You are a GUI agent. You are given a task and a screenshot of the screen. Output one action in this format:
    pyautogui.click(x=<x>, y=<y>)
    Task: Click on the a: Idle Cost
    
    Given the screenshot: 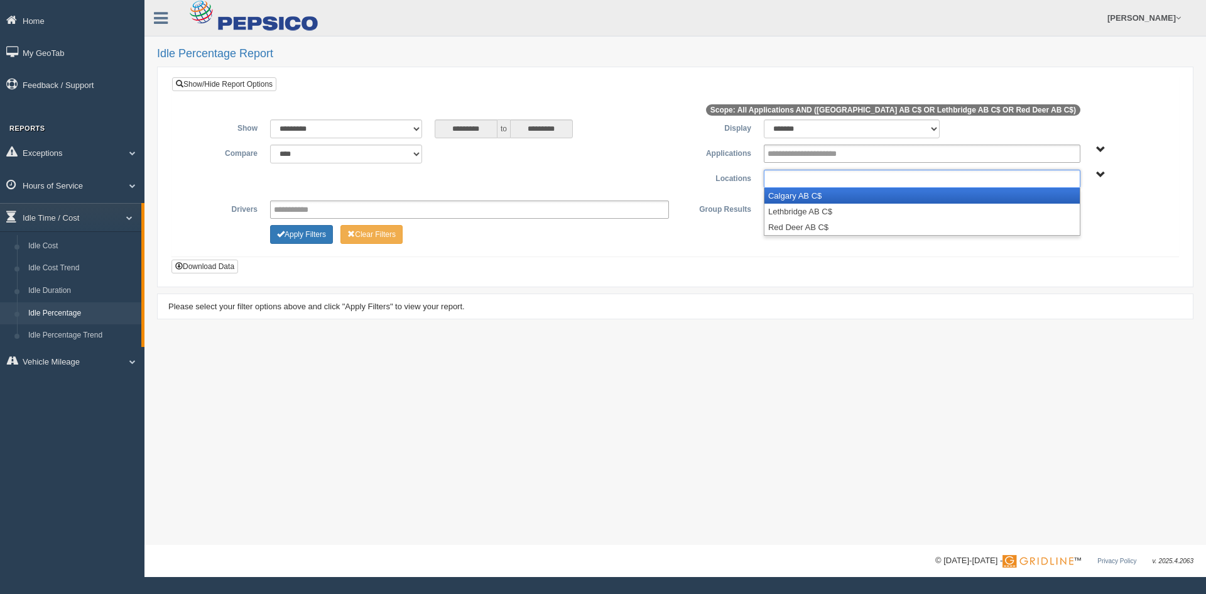 What is the action you would take?
    pyautogui.click(x=82, y=246)
    